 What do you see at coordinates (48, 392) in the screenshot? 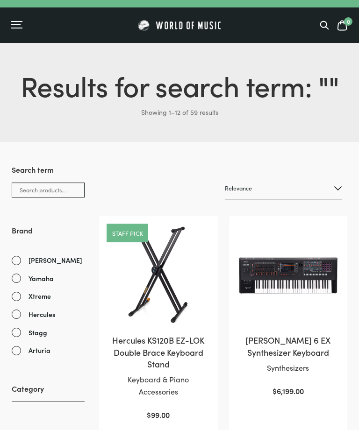
I see `div: Category` at bounding box center [48, 392].